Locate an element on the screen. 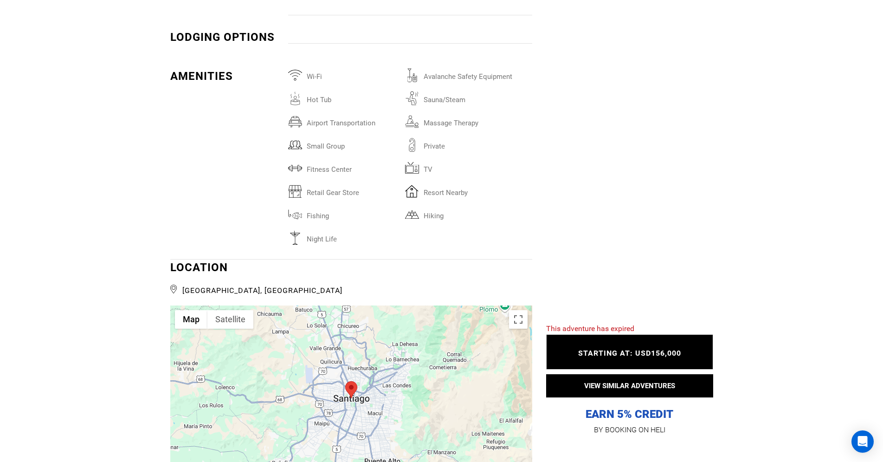 This screenshot has width=883, height=462. span: Fishing is located at coordinates (354, 213).